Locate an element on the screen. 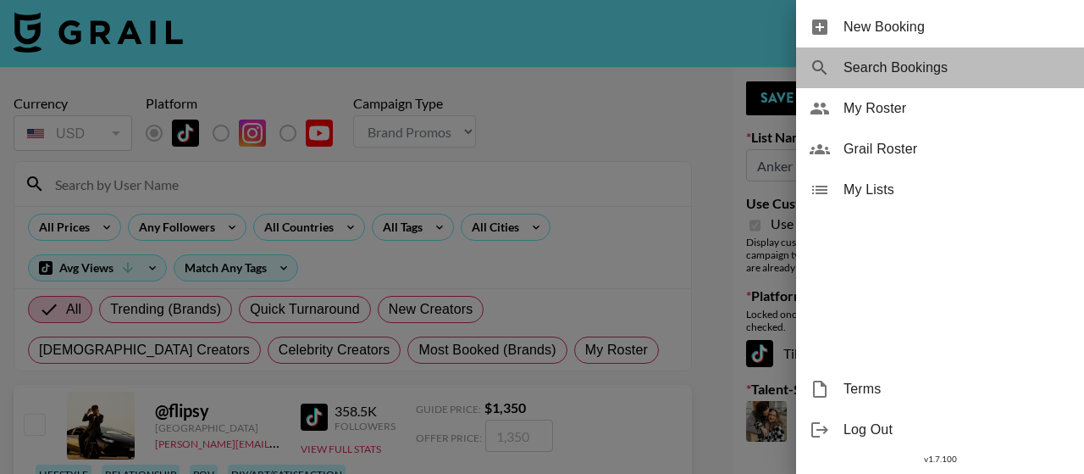 This screenshot has height=474, width=1084. span: Grail Roster is located at coordinates (957, 149).